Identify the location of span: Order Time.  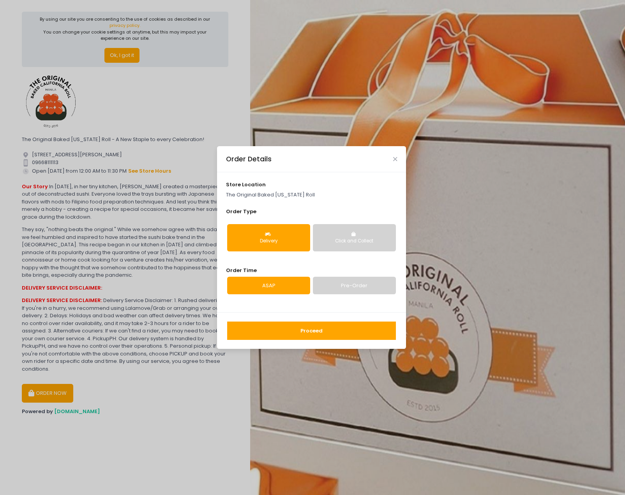
(241, 270).